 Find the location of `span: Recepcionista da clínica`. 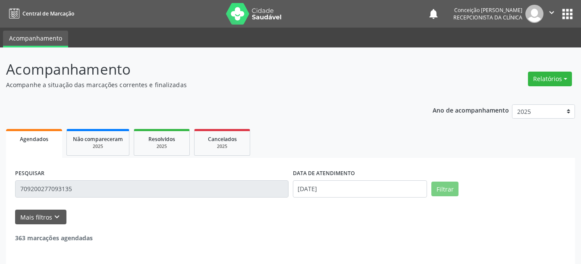

span: Recepcionista da clínica is located at coordinates (488, 17).